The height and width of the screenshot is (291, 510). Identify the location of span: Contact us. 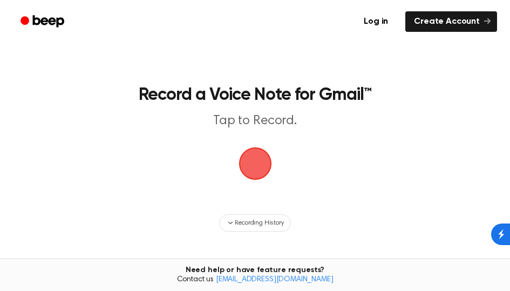
(255, 280).